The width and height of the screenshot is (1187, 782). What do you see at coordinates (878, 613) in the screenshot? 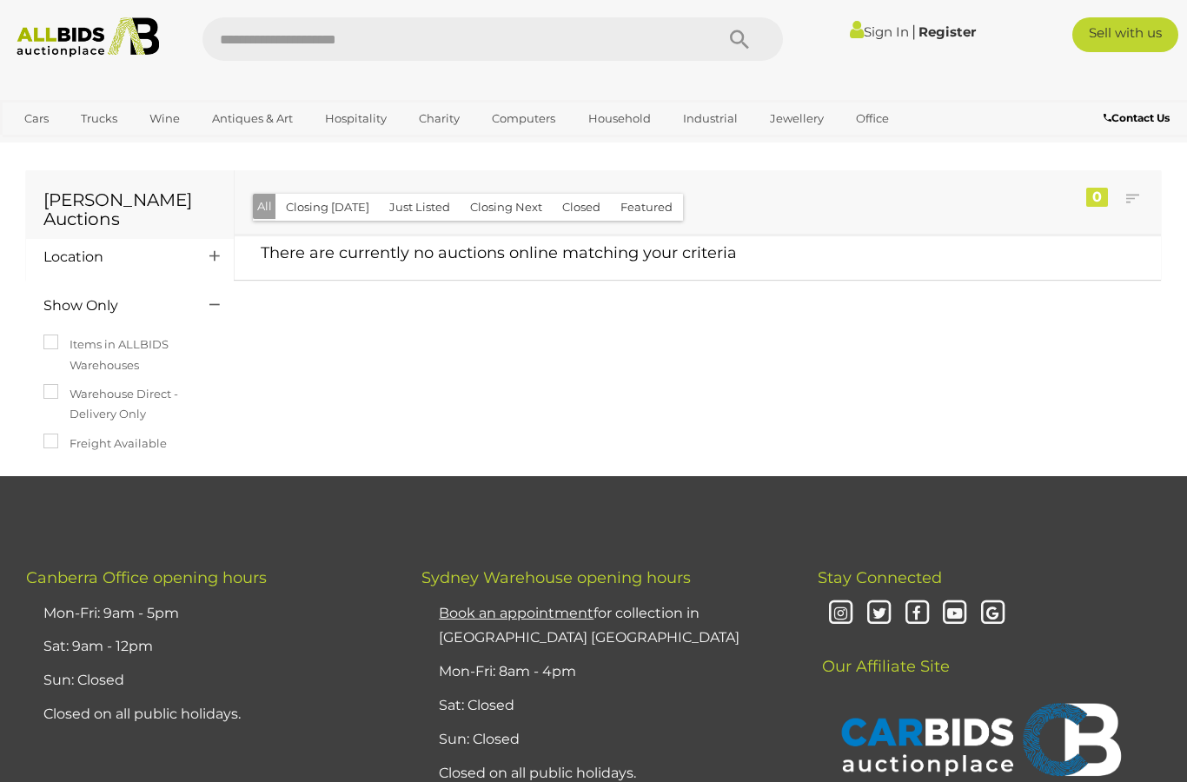
I see `i: Twitter` at bounding box center [878, 613].